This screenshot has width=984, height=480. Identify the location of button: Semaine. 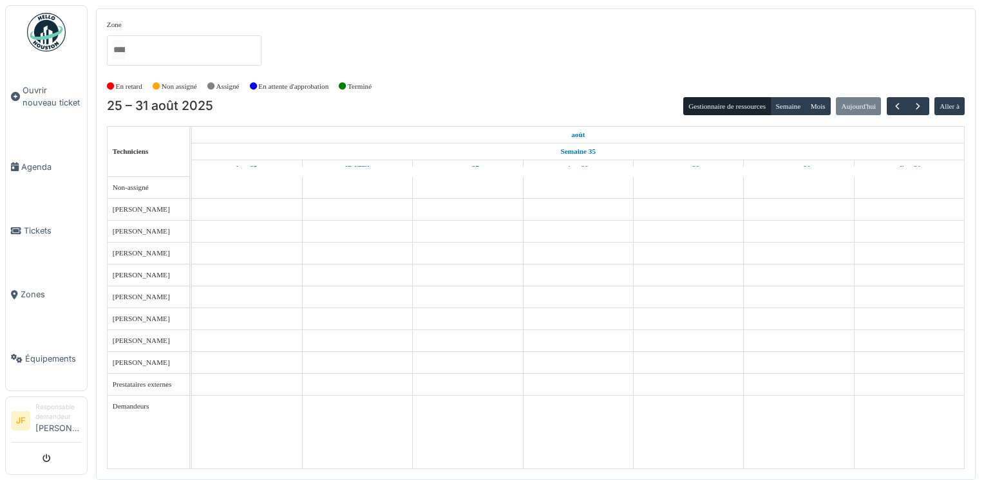
(788, 106).